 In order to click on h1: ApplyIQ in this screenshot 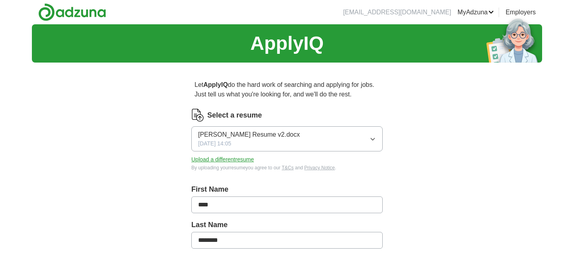, I will do `click(287, 43)`.